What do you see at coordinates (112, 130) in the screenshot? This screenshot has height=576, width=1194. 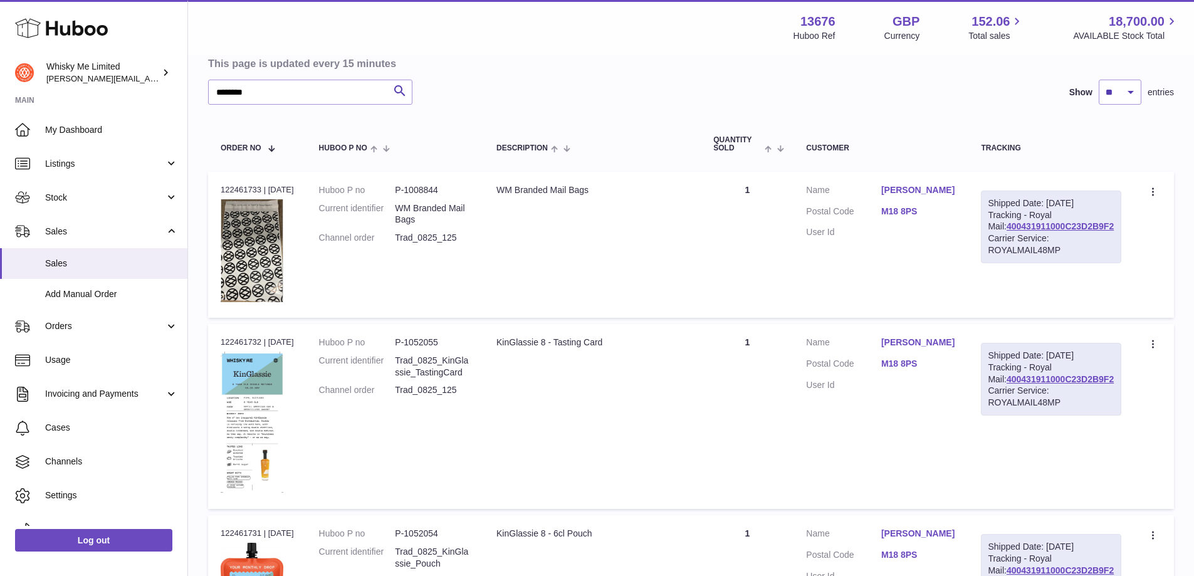 I see `span: My Dashboard` at bounding box center [112, 130].